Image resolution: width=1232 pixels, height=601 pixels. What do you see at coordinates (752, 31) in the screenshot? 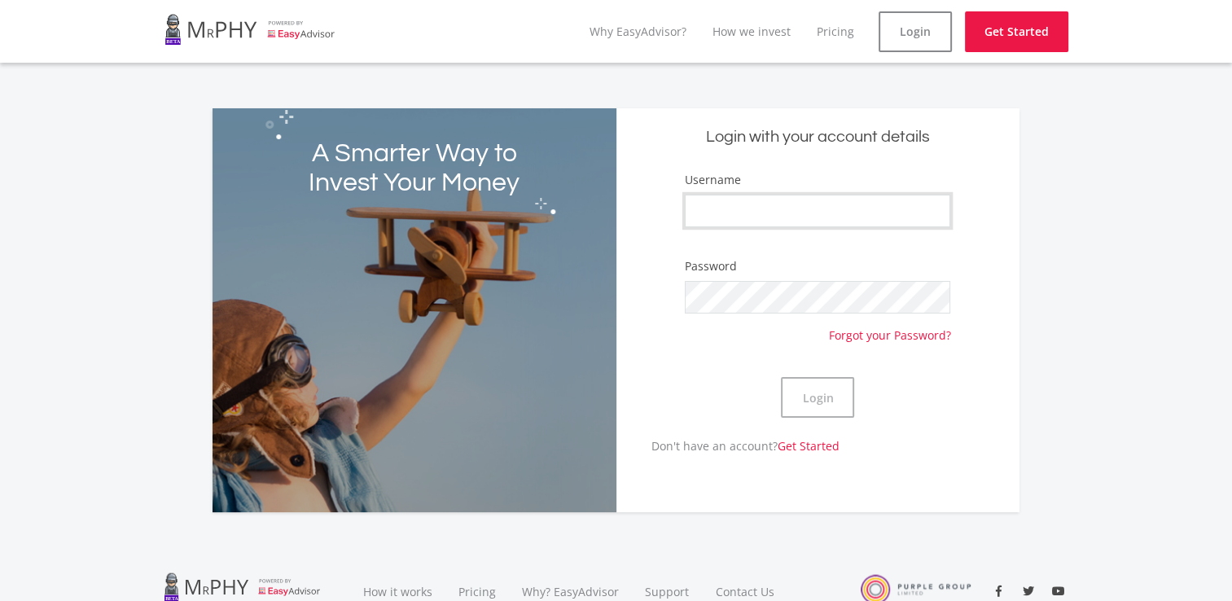
I see `a: How we invest` at bounding box center [752, 31].